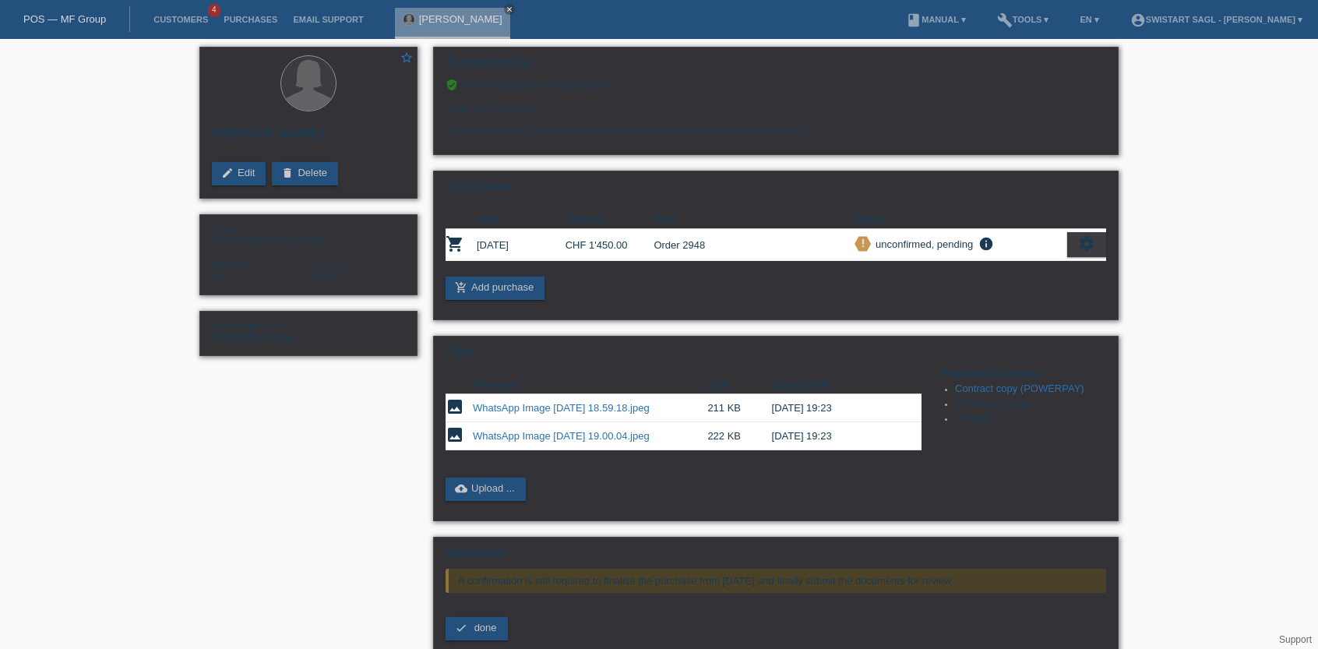  Describe the element at coordinates (739, 385) in the screenshot. I see `th: Size` at that location.